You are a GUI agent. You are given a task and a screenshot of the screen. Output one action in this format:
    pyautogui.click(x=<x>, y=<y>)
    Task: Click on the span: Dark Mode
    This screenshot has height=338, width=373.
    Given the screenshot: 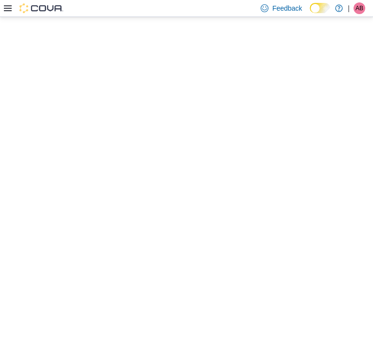 What is the action you would take?
    pyautogui.click(x=310, y=13)
    